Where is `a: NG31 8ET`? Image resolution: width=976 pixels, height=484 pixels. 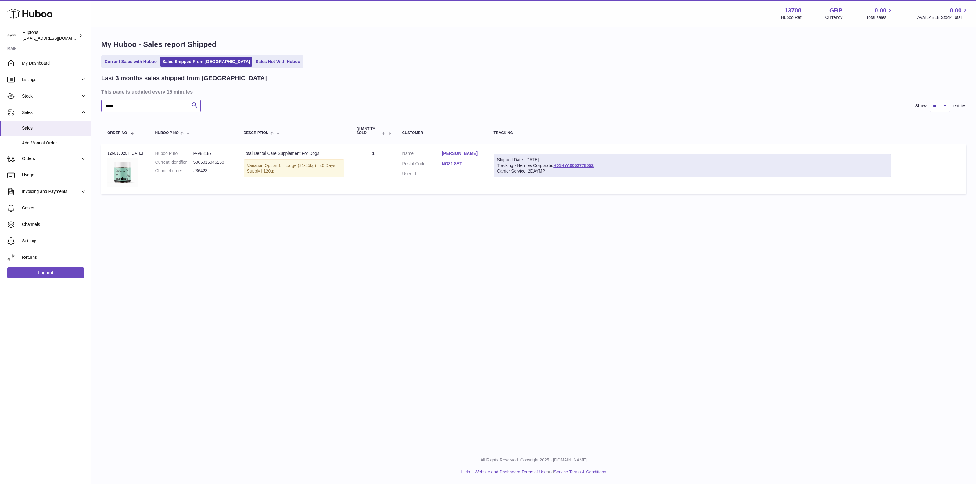 a: NG31 8ET is located at coordinates (462, 164).